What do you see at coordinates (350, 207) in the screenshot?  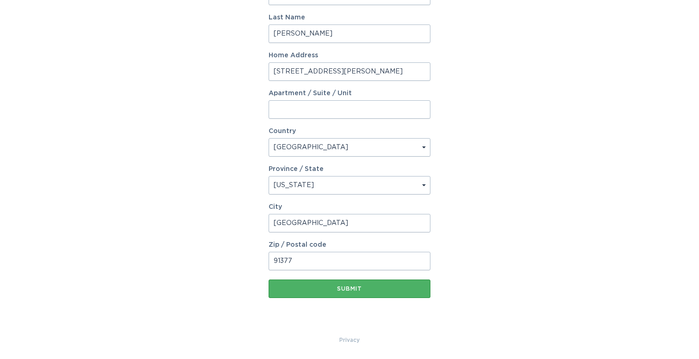 I see `label: City` at bounding box center [350, 207].